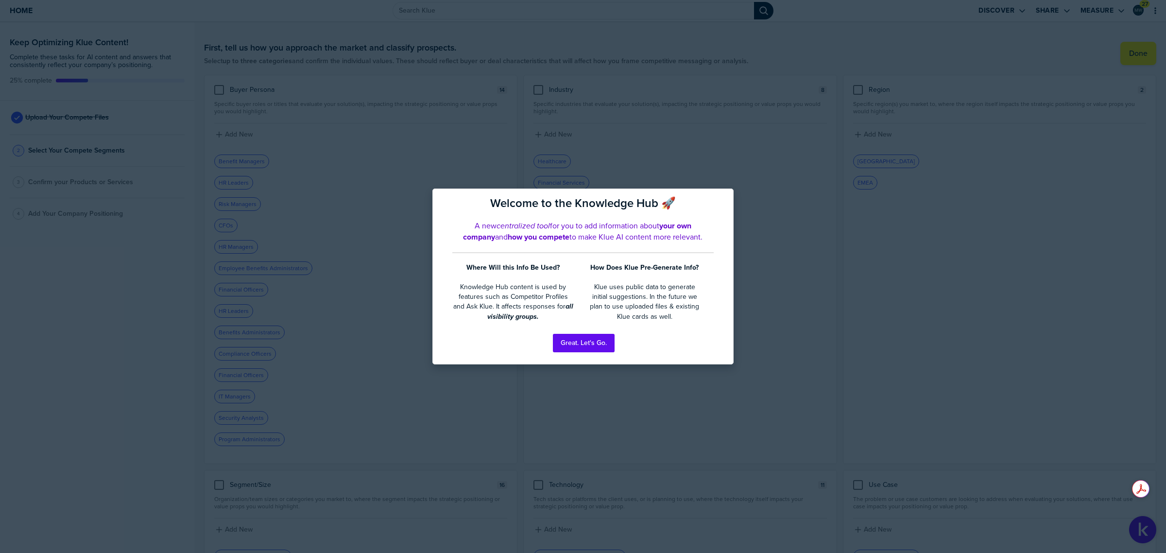  Describe the element at coordinates (523, 225) in the screenshot. I see `em: centralized tool` at that location.